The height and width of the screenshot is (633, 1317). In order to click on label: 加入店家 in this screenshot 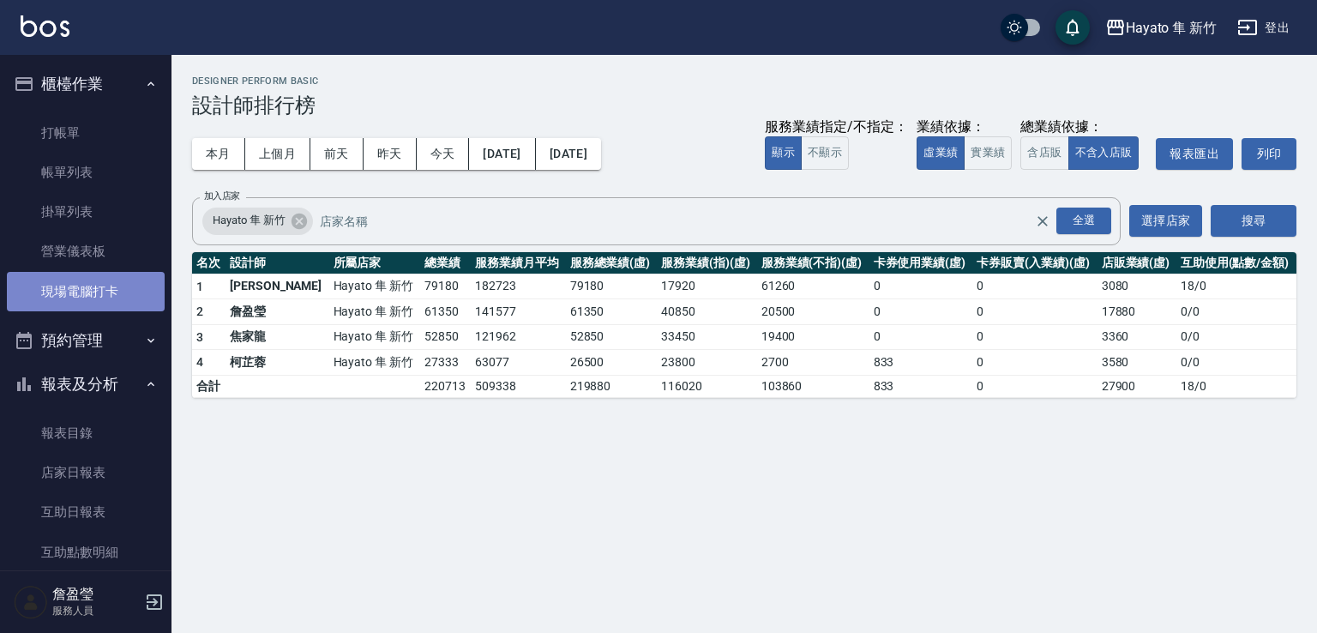, I will do `click(222, 196)`.